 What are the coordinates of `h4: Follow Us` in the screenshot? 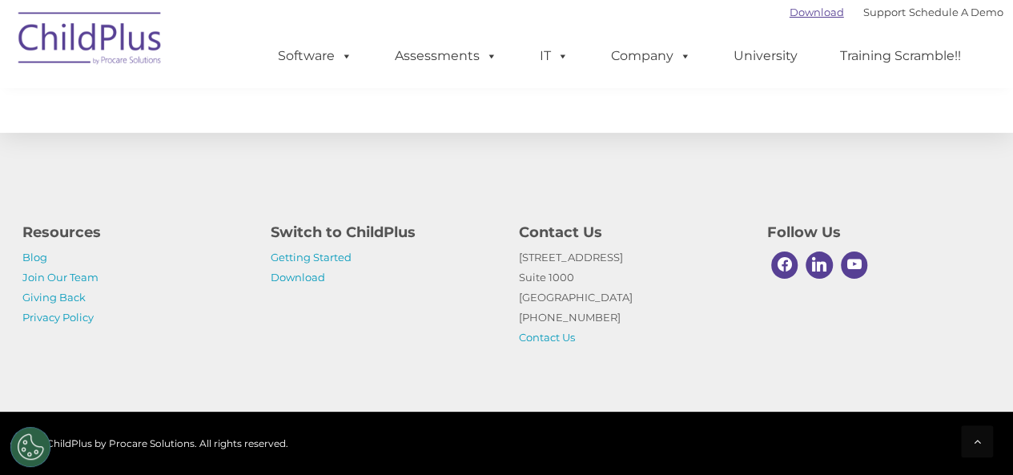 It's located at (880, 232).